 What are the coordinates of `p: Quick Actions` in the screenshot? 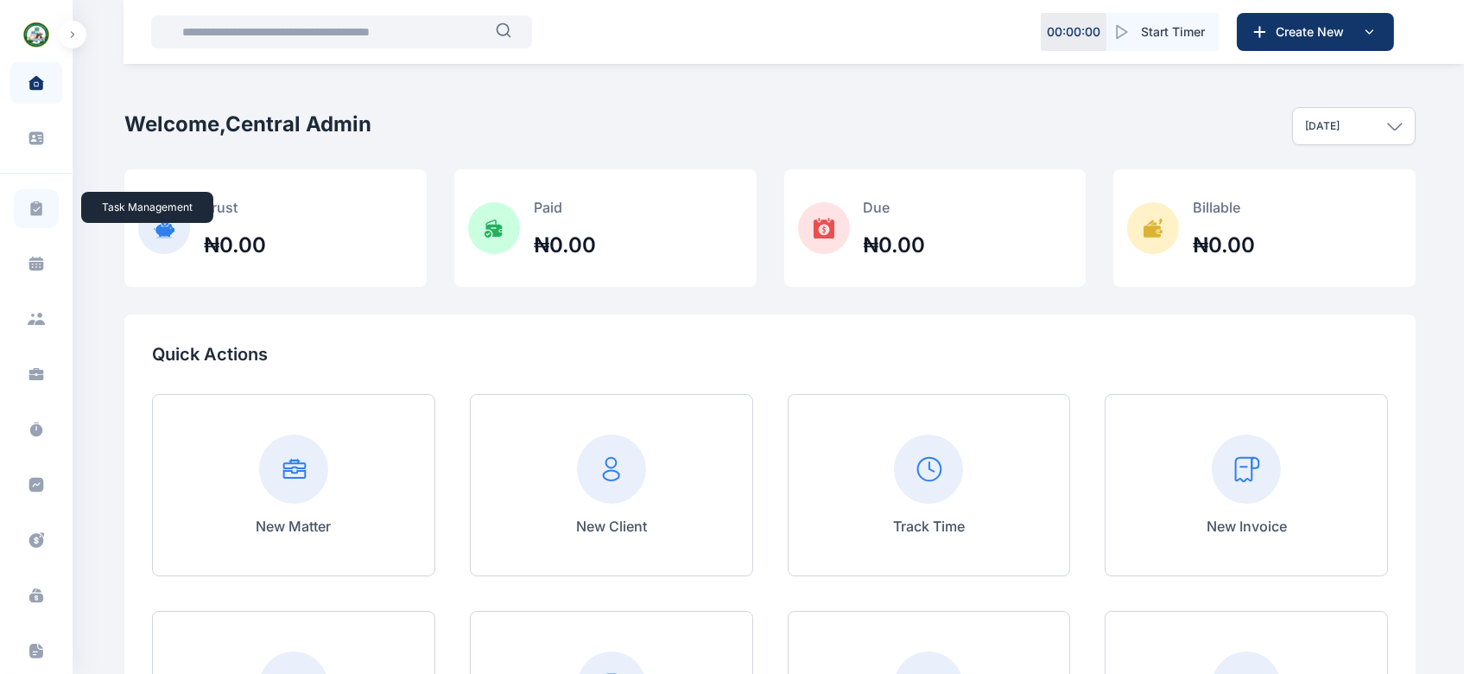 It's located at (769, 354).